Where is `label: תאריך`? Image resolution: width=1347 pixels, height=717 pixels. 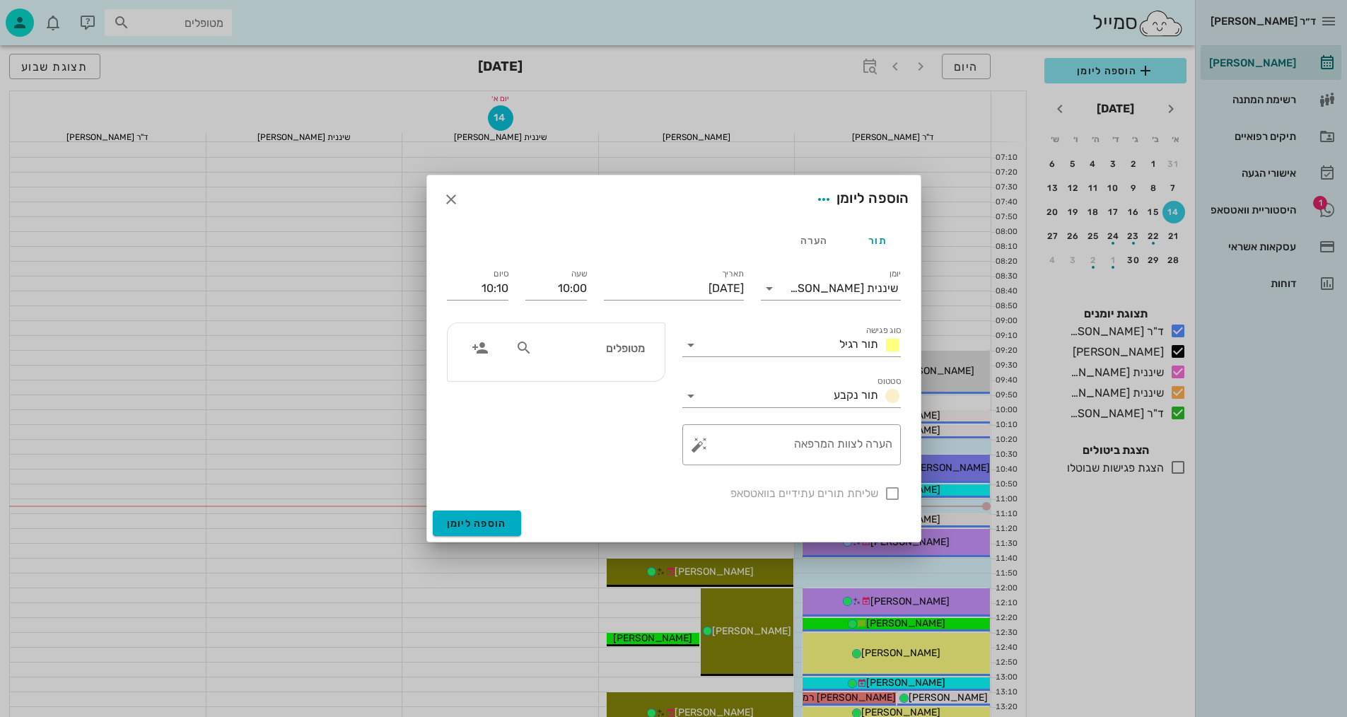
label: תאריך is located at coordinates (733, 274).